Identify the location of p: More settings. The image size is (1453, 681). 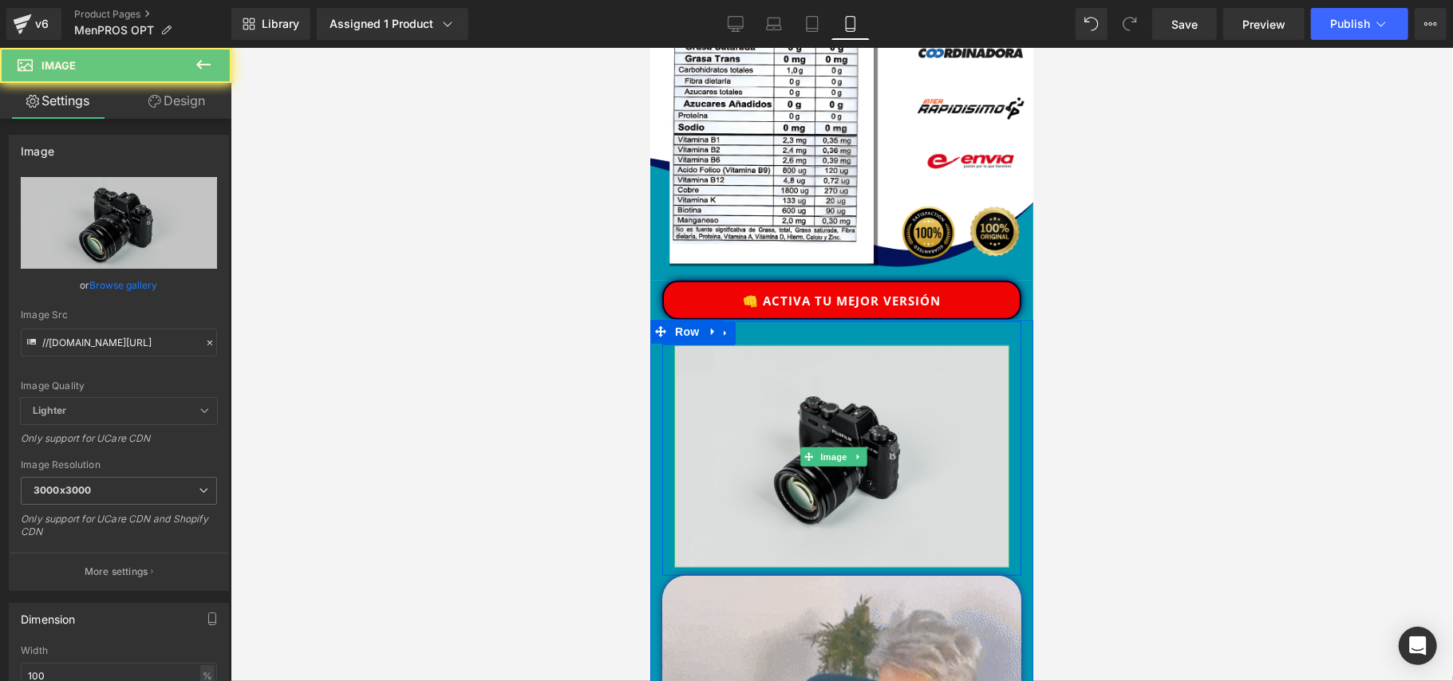
(116, 572).